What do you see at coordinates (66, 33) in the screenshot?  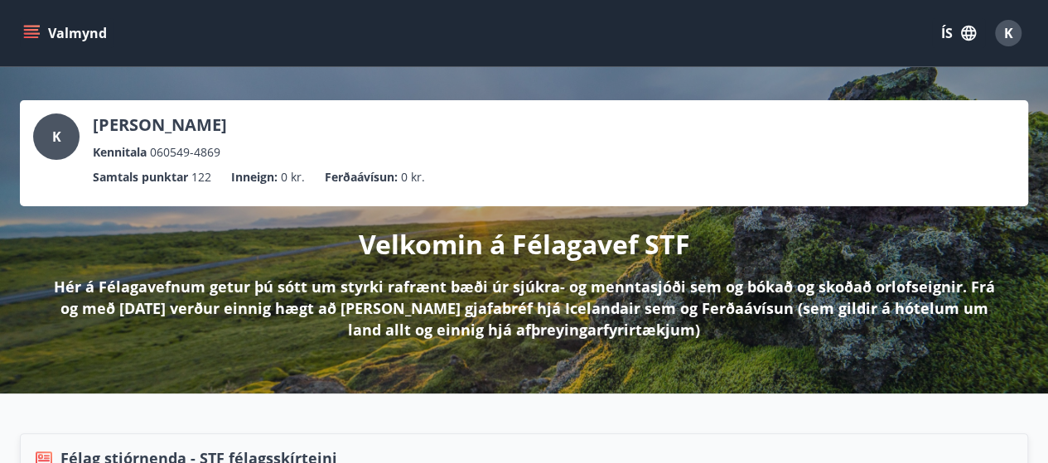 I see `button: menu` at bounding box center [66, 33].